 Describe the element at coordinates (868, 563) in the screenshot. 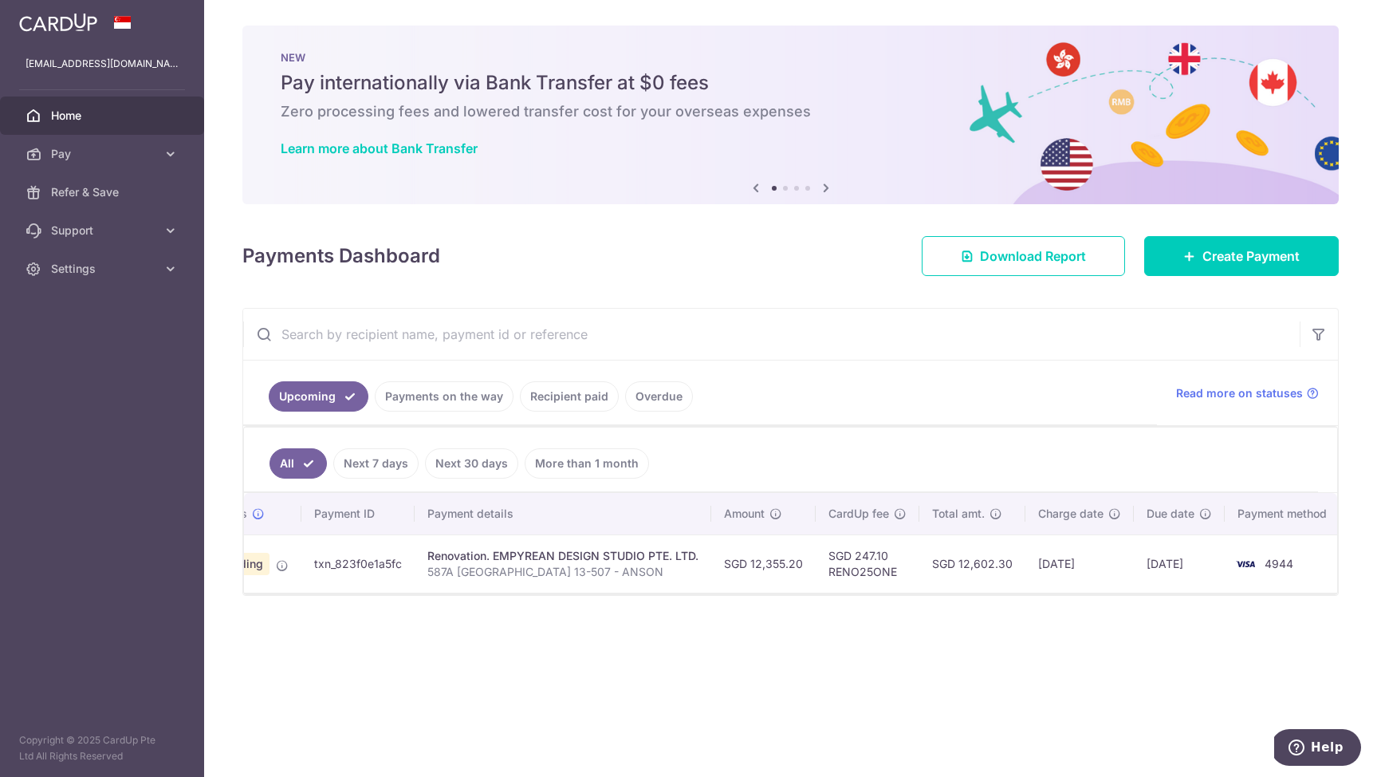

I see `td: SGD 247.10 RENO25ONE` at that location.